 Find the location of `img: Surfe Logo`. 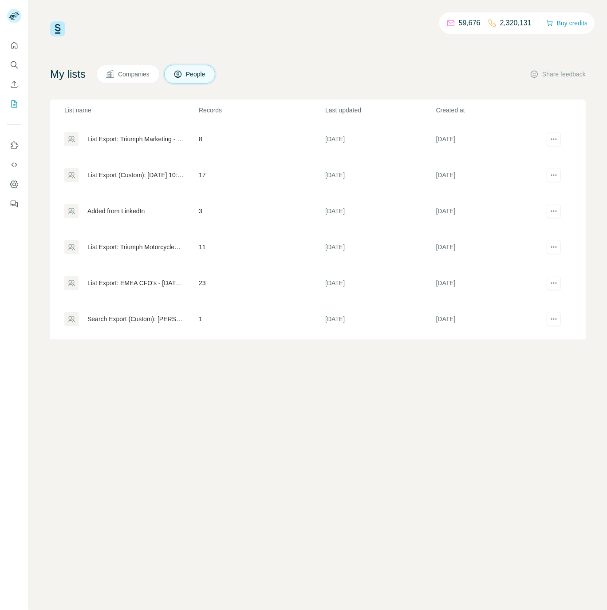

img: Surfe Logo is located at coordinates (58, 29).